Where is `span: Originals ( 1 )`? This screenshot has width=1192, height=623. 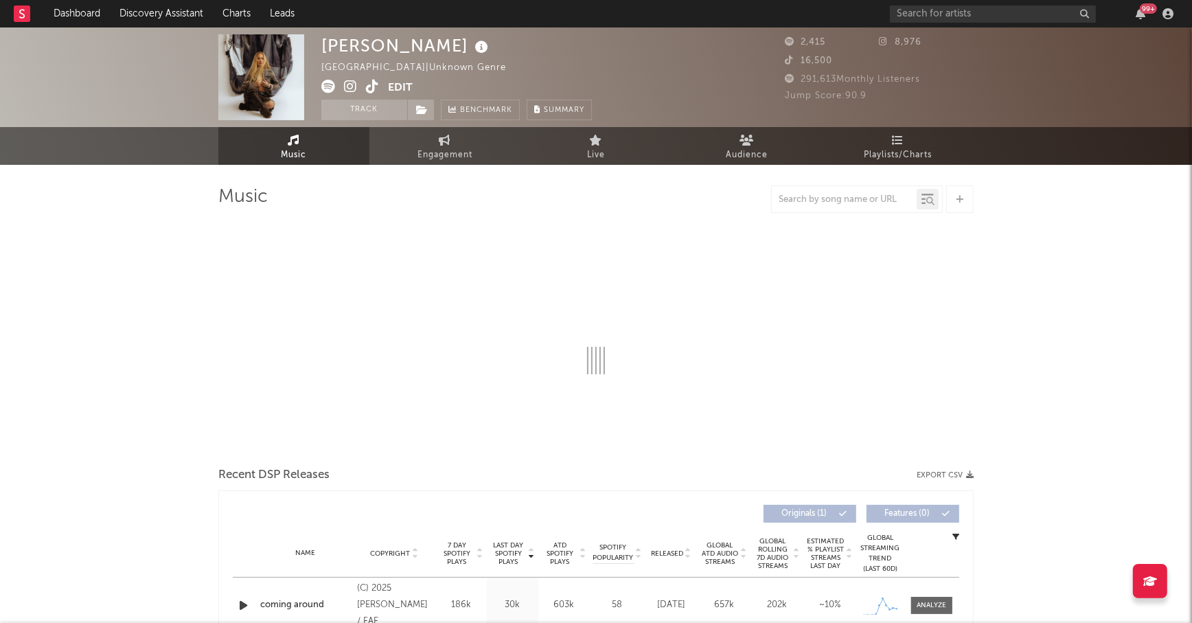 span: Originals ( 1 ) is located at coordinates (804, 514).